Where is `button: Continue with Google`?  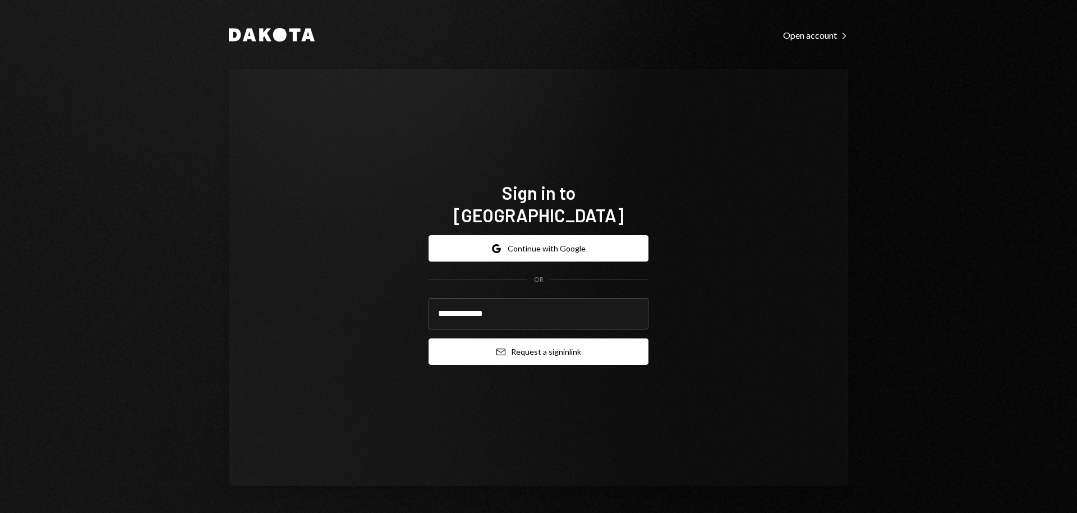
button: Continue with Google is located at coordinates (539, 248).